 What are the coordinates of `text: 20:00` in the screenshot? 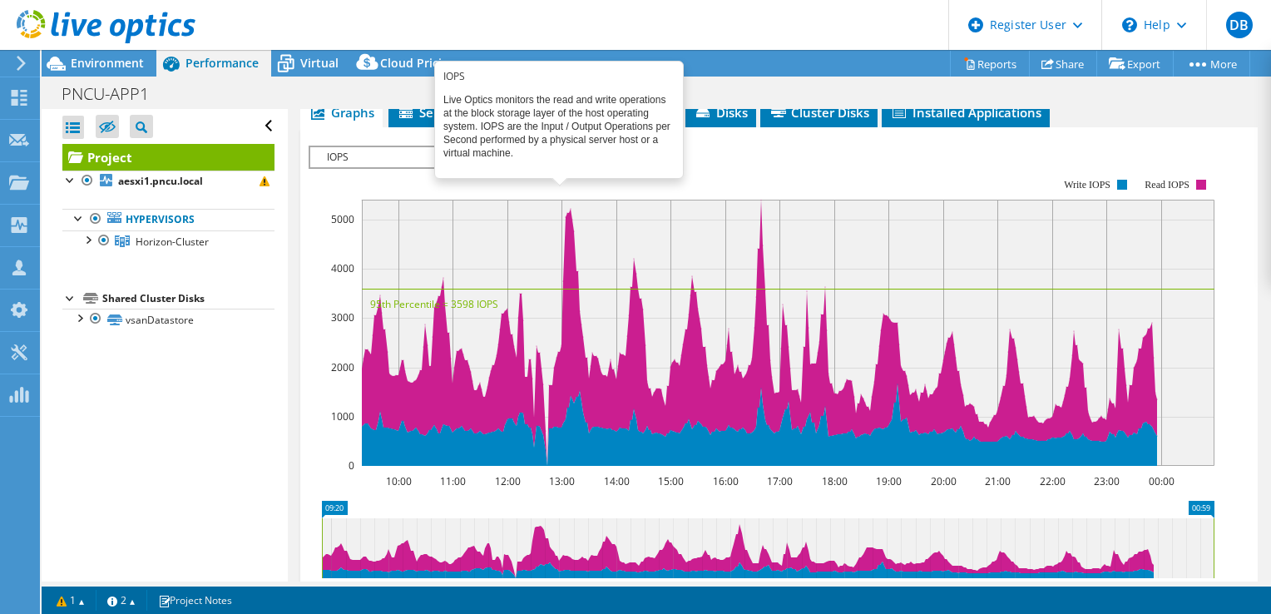 It's located at (942, 481).